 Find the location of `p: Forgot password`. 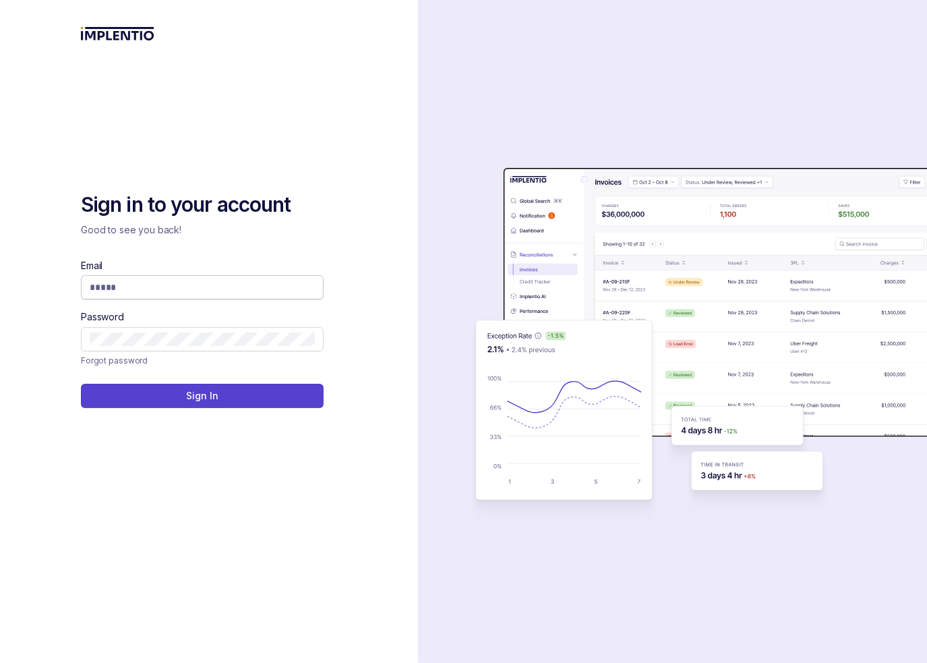

p: Forgot password is located at coordinates (114, 361).